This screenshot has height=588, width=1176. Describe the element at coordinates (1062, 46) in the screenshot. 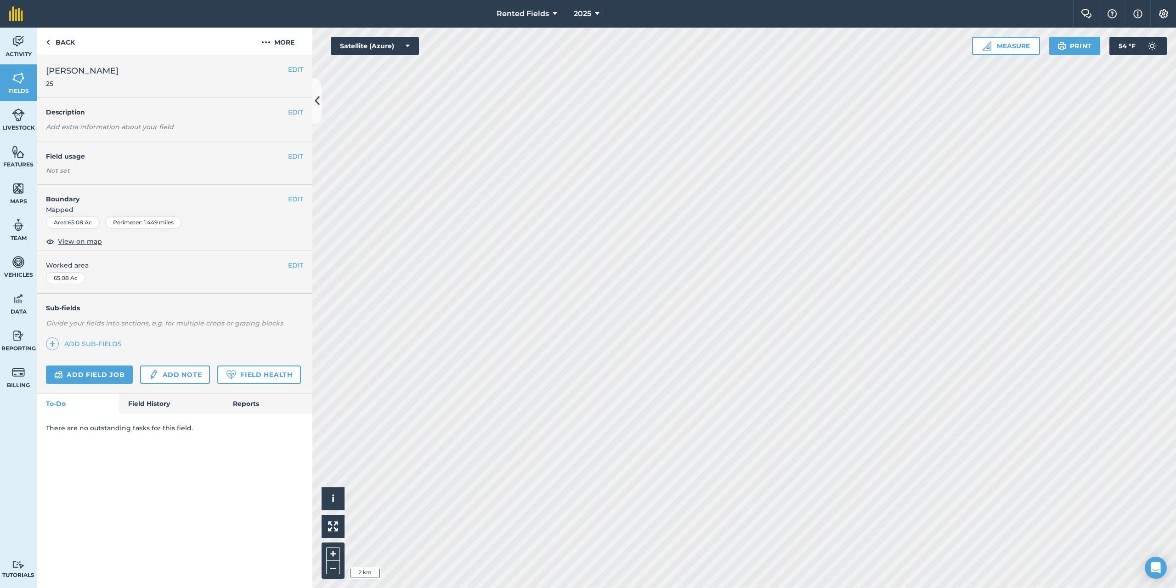

I see `img: svg+xml;base64,PHN2ZyB4bWxucz0iaHR0cDovL3d3dy53My5vcmcvMjAwMC9zdmciIHdpZHRoPSIxOSIgaGVpZ2h0PSIyNC...` at that location.